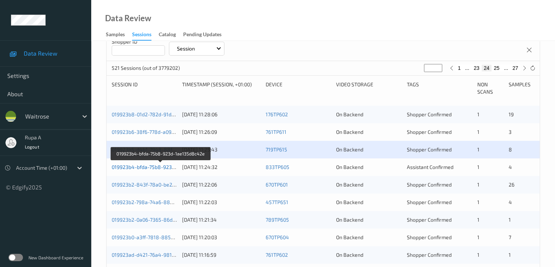 The width and height of the screenshot is (555, 267). I want to click on div: Video Storage, so click(369, 88).